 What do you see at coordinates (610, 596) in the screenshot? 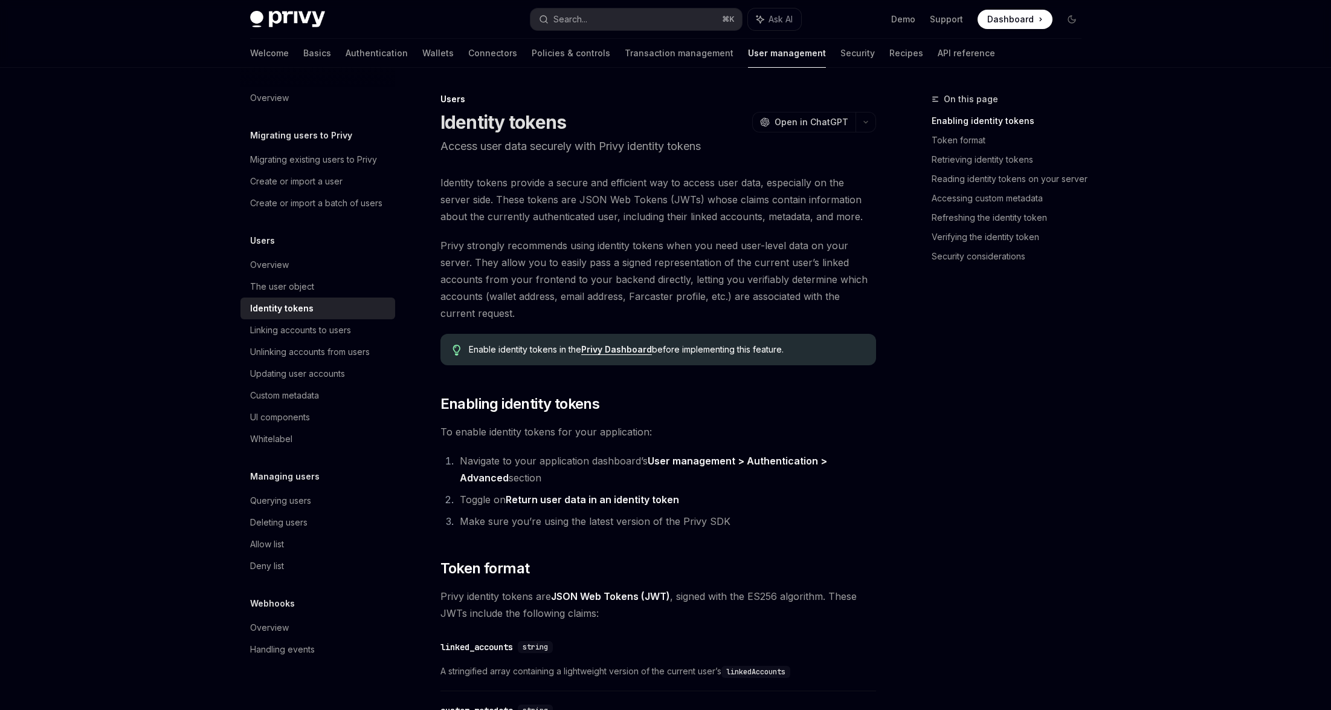
I see `a: JSON Web Tokens (JWT)` at bounding box center [610, 596].